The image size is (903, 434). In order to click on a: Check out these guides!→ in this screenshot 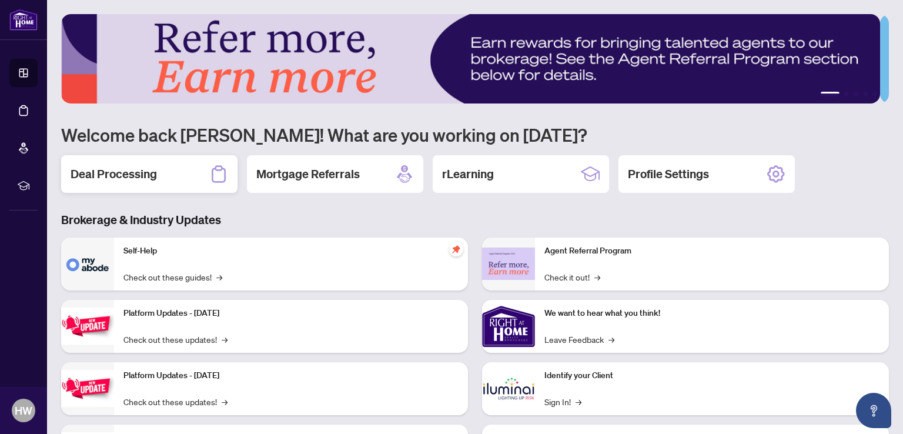, I will do `click(173, 277)`.